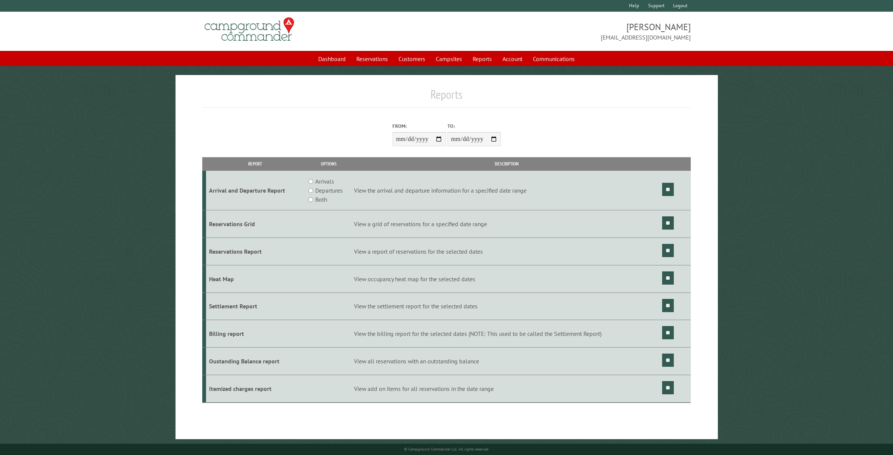 The image size is (893, 455). What do you see at coordinates (507, 306) in the screenshot?
I see `td: View the settlement report for the selected dates` at bounding box center [507, 306].